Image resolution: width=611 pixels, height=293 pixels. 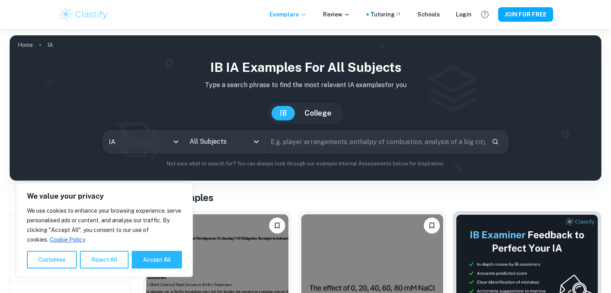 I want to click on a: Schools, so click(x=429, y=14).